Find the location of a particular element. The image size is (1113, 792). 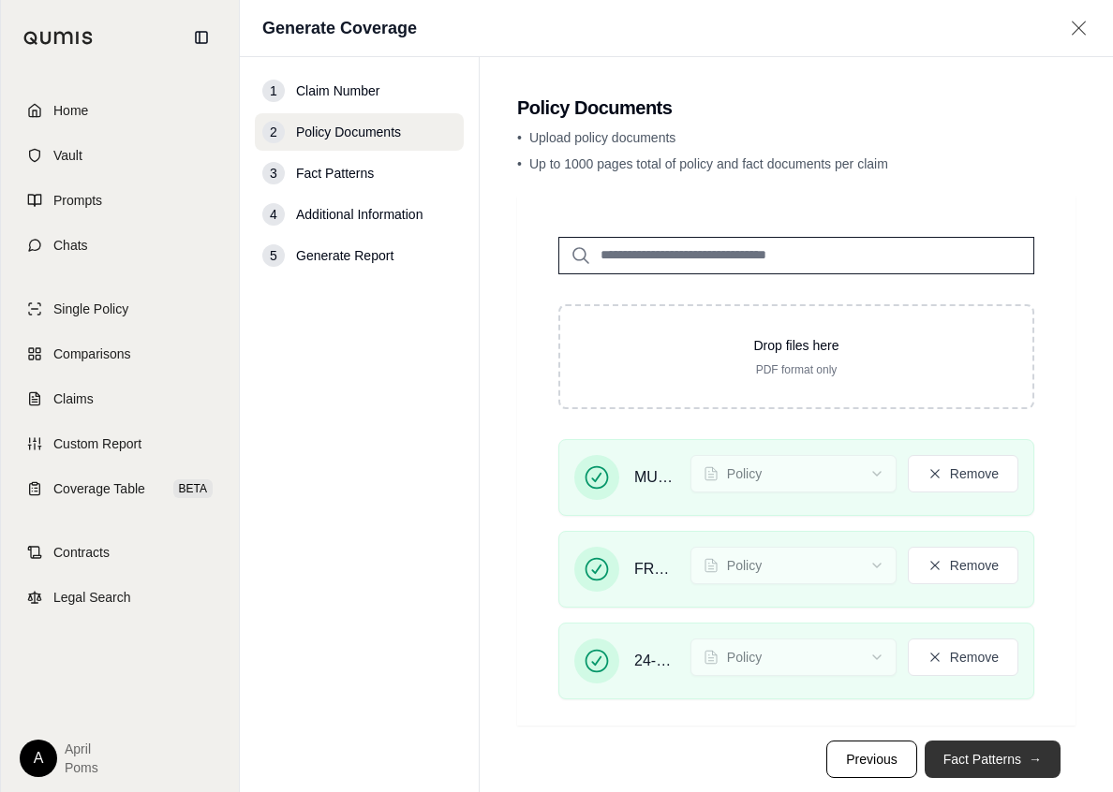

span: Single Policy is located at coordinates (91, 309).